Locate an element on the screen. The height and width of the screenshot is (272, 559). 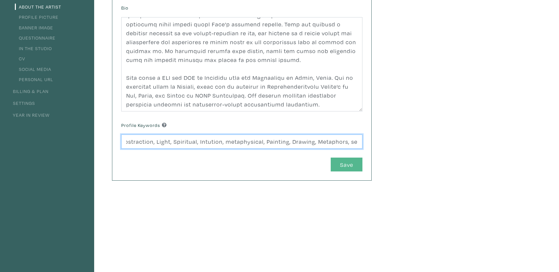
a: Settings is located at coordinates (22, 103).